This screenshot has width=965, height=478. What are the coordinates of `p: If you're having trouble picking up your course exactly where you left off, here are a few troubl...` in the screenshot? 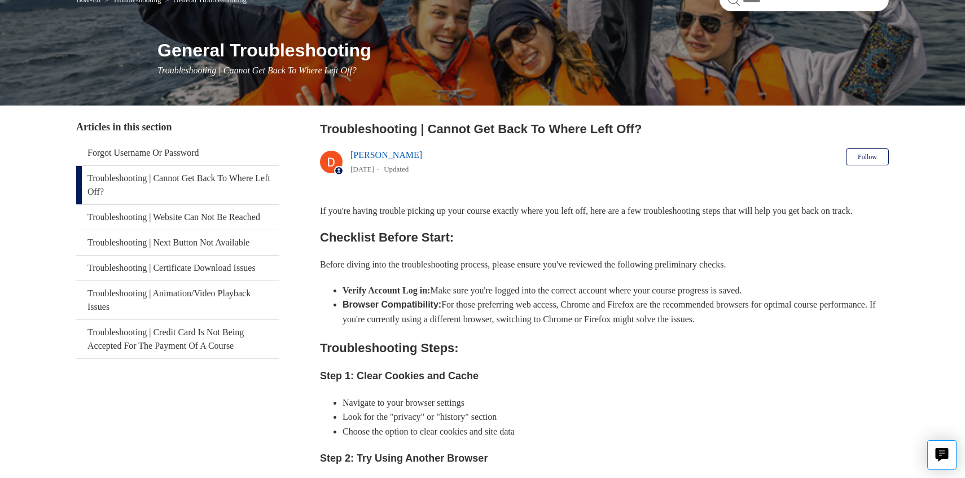 It's located at (605, 211).